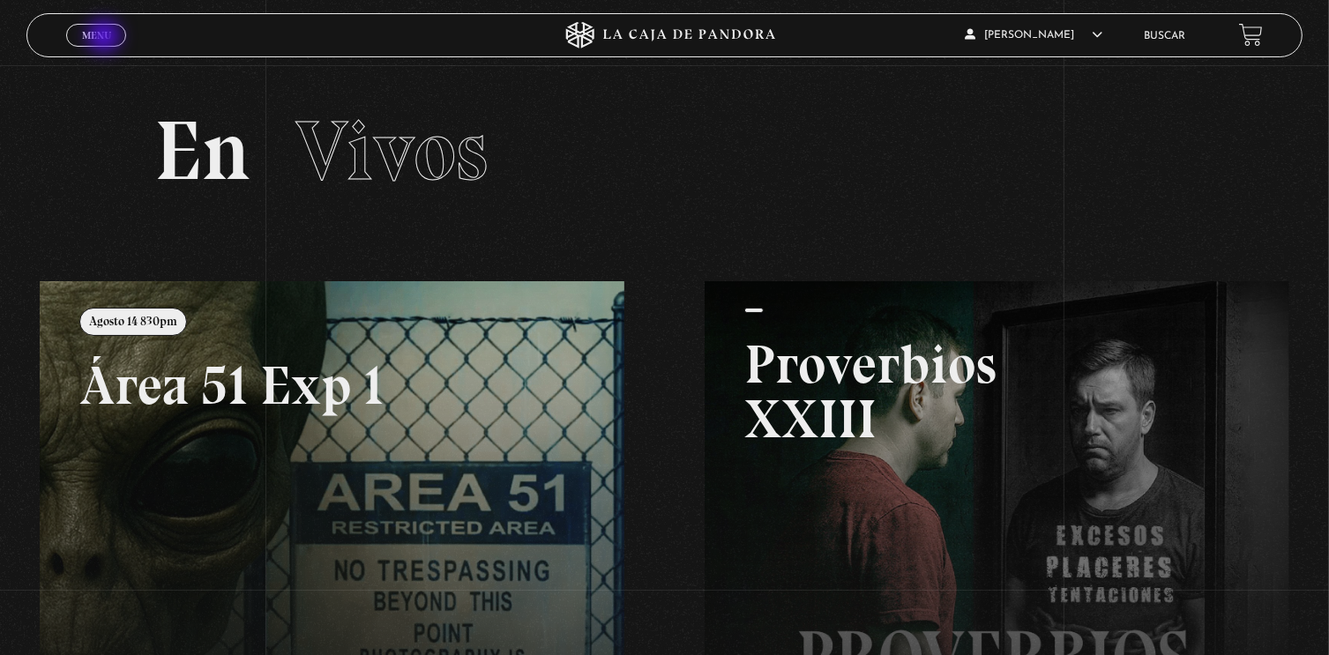  Describe the element at coordinates (664, 151) in the screenshot. I see `h2: En` at that location.